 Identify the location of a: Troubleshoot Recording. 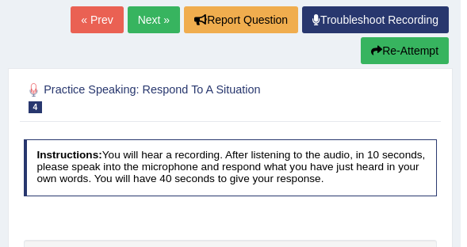
(375, 20).